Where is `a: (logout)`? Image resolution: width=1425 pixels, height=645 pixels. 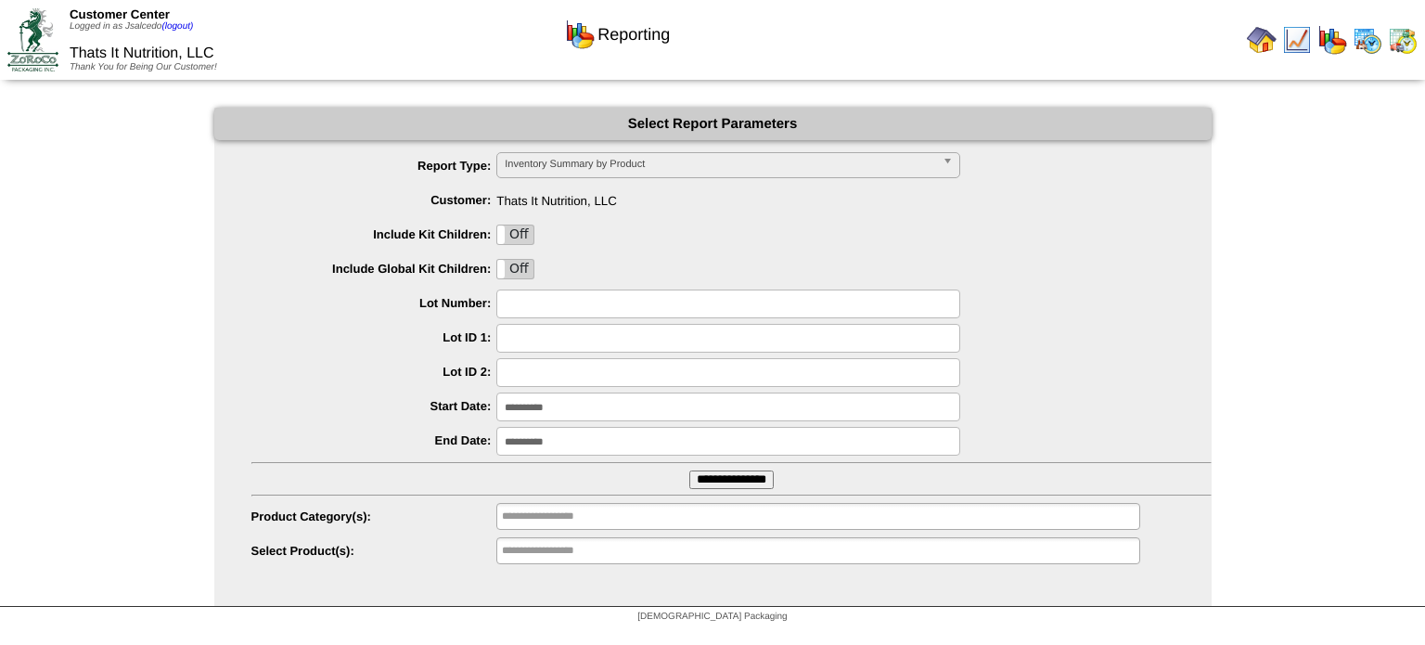
a: (logout) is located at coordinates (177, 26).